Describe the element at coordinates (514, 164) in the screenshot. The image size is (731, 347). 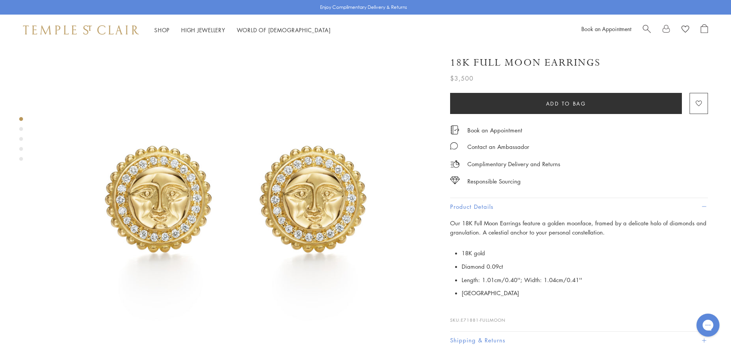
I see `p: Complimentary Delivery and Returns` at that location.